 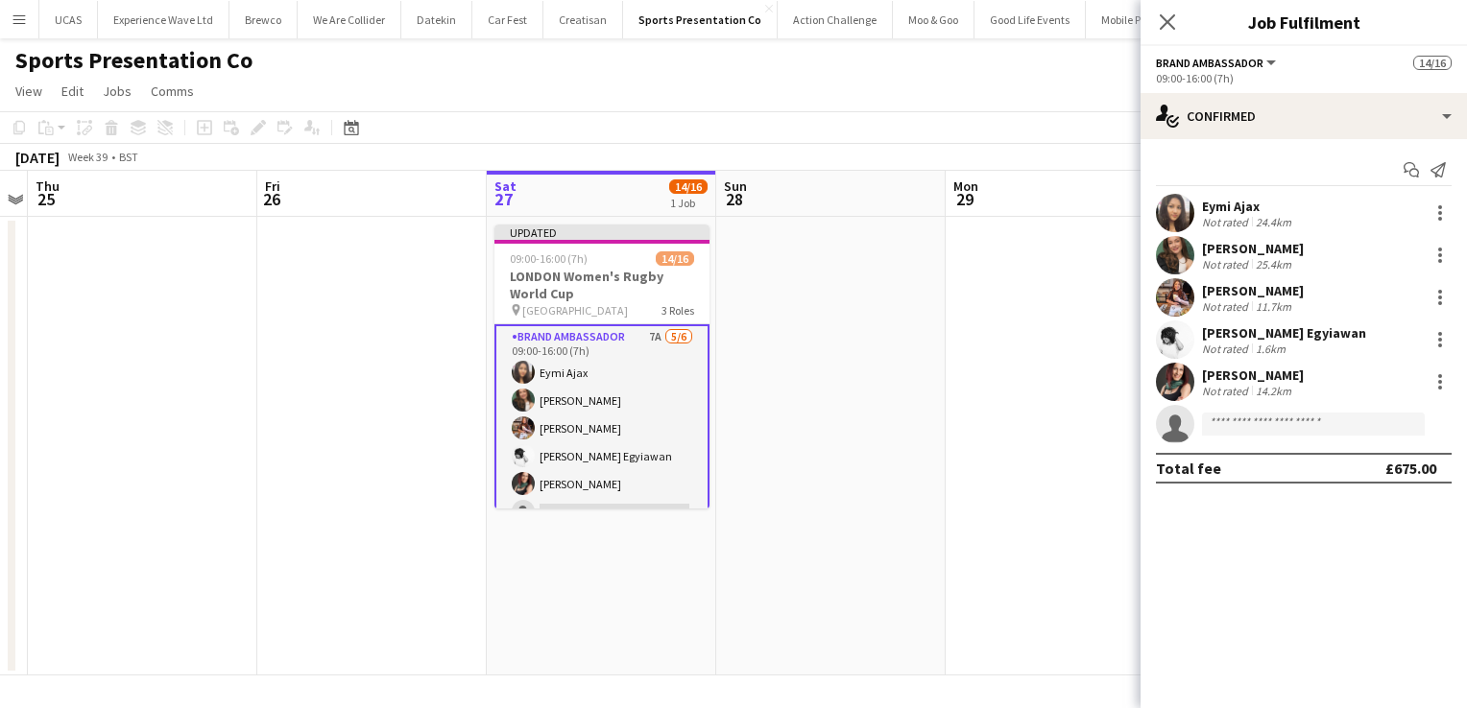 What do you see at coordinates (933, 19) in the screenshot?
I see `button: Moo & Goo` at bounding box center [933, 19].